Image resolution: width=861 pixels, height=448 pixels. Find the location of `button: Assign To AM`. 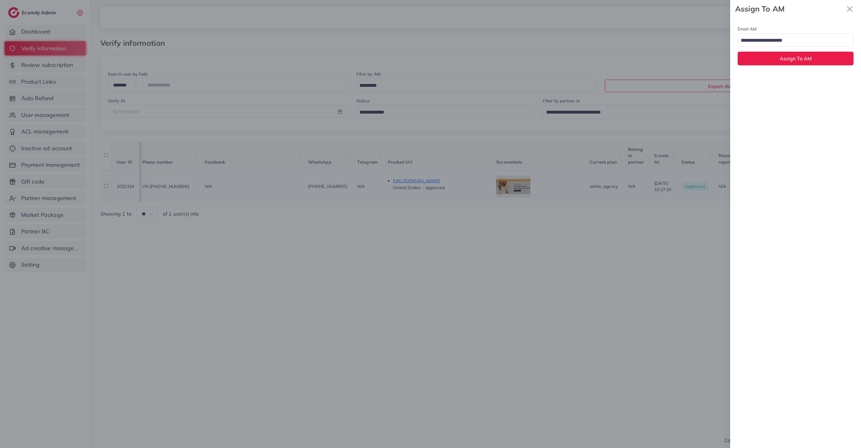

button: Assign To AM is located at coordinates (795, 58).